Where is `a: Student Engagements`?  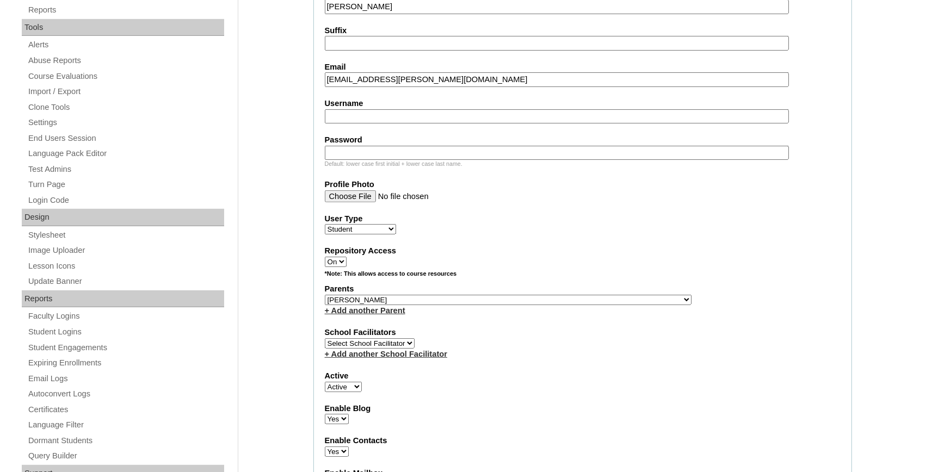
a: Student Engagements is located at coordinates (126, 348).